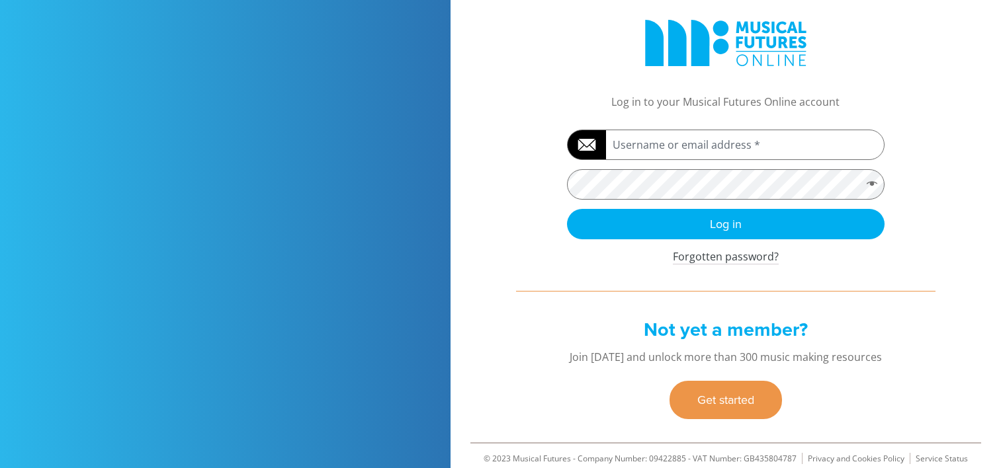 Image resolution: width=1001 pixels, height=468 pixels. Describe the element at coordinates (646, 459) in the screenshot. I see `li: © 2023 Musical Futures - Company Number: 09422885 - VAT Number: GB435804787` at that location.